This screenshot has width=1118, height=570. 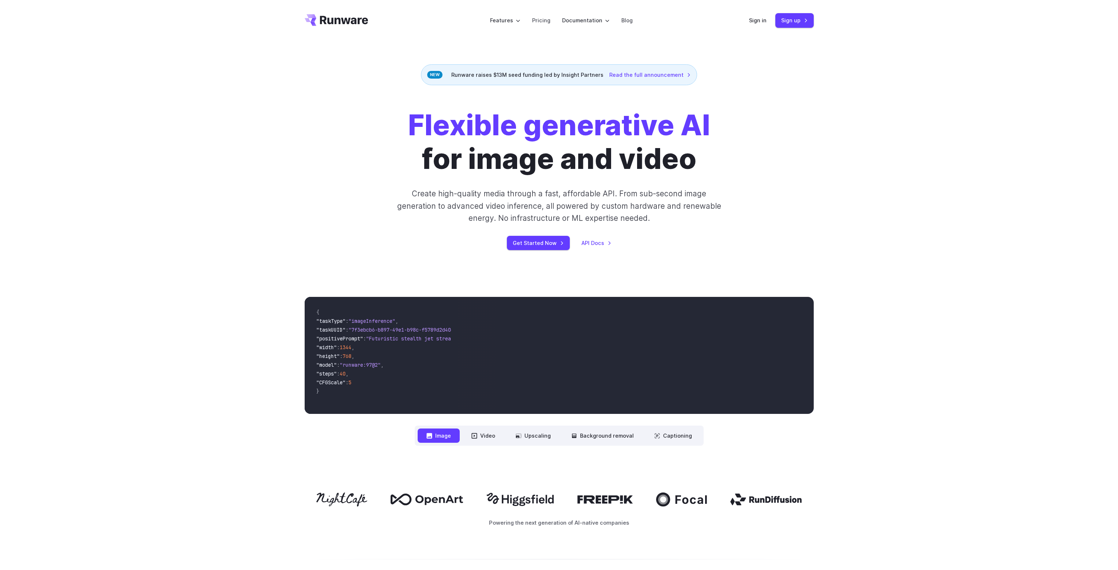 I want to click on span: "height", so click(x=328, y=356).